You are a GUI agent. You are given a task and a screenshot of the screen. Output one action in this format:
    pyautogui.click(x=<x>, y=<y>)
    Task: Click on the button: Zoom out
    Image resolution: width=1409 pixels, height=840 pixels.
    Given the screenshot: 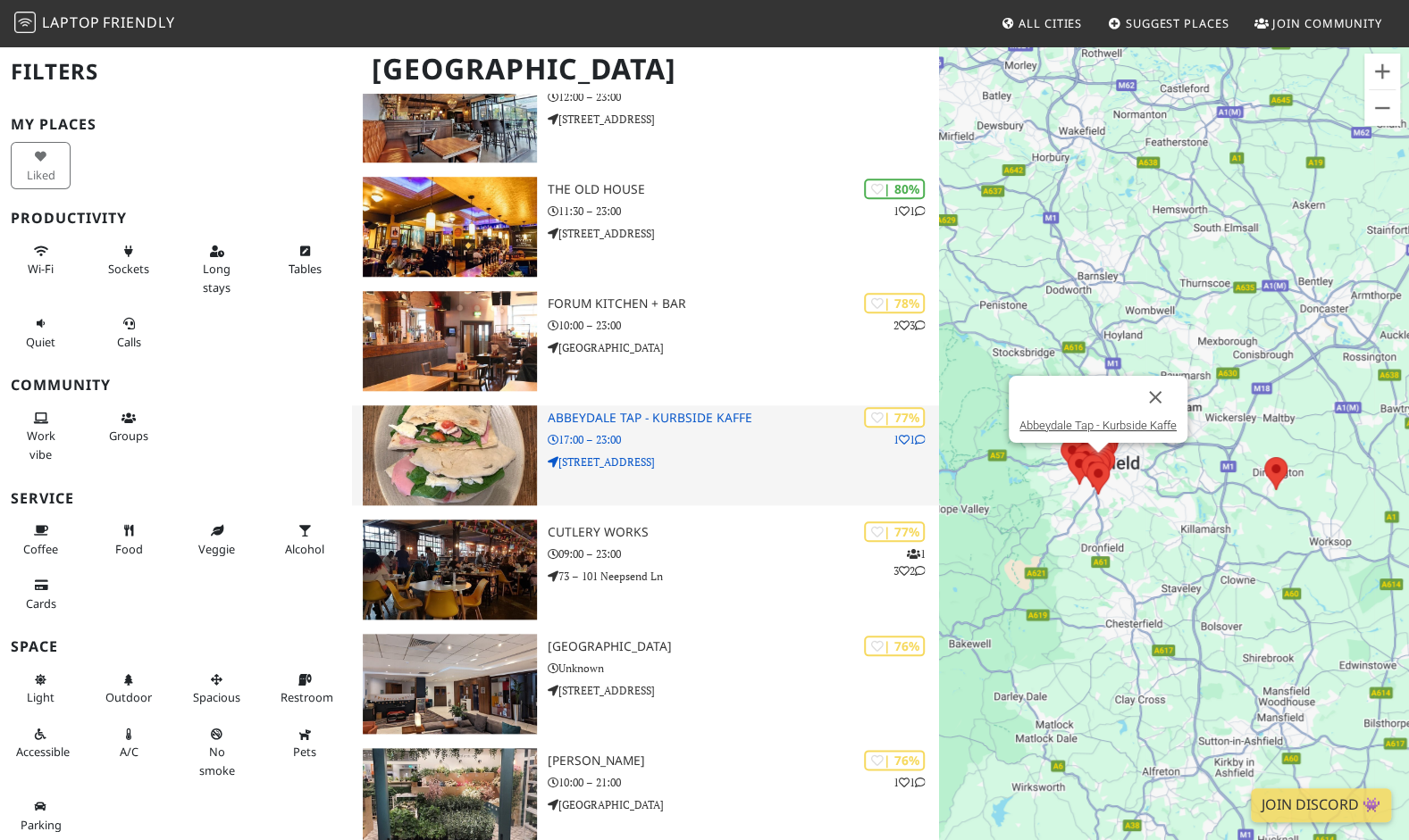 What is the action you would take?
    pyautogui.click(x=1382, y=108)
    